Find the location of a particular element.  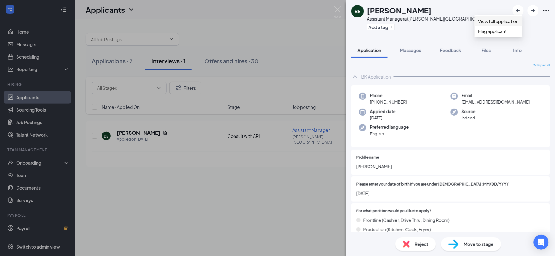

span: For what position would you like to apply? is located at coordinates (394, 211).